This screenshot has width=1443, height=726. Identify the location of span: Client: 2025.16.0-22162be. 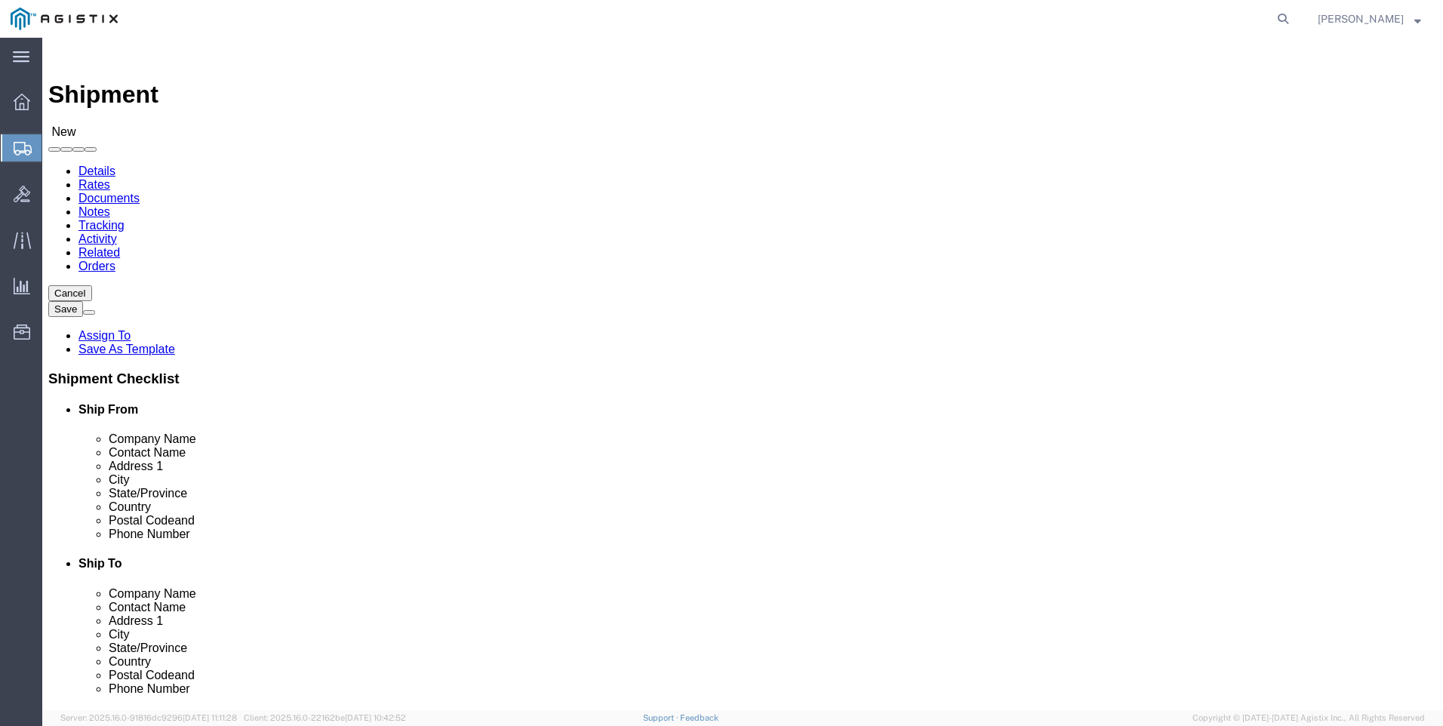
(324, 718).